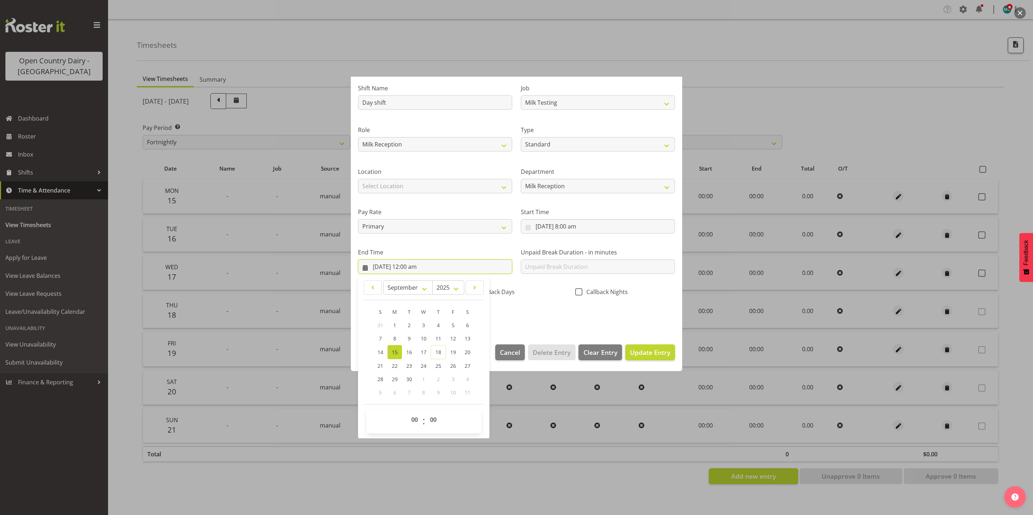  What do you see at coordinates (438, 366) in the screenshot?
I see `a: 25` at bounding box center [438, 366].